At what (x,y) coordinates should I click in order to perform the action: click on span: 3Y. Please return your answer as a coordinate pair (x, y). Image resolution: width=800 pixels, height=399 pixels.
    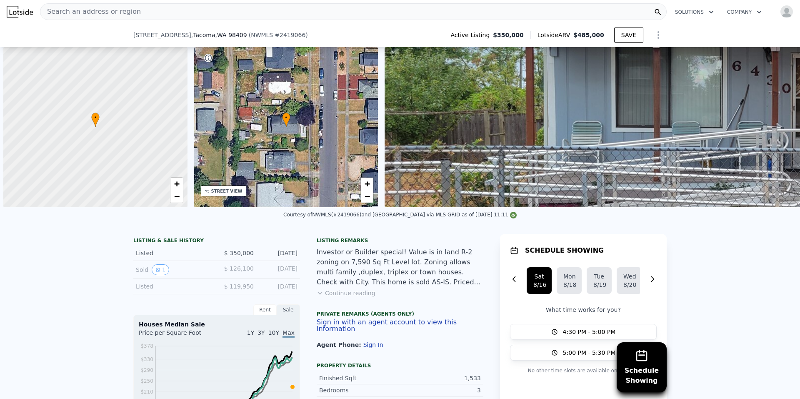
    Looking at the image, I should click on (261, 332).